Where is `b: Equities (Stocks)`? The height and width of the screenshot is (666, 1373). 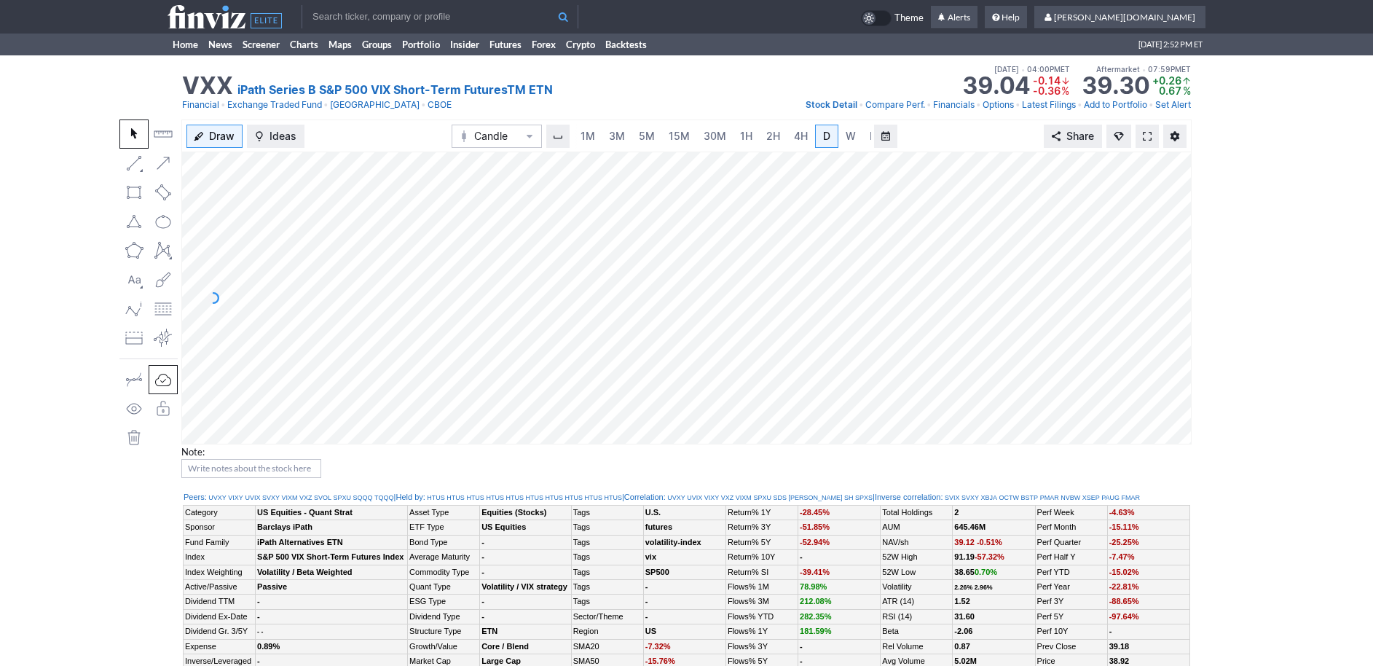 b: Equities (Stocks) is located at coordinates (514, 512).